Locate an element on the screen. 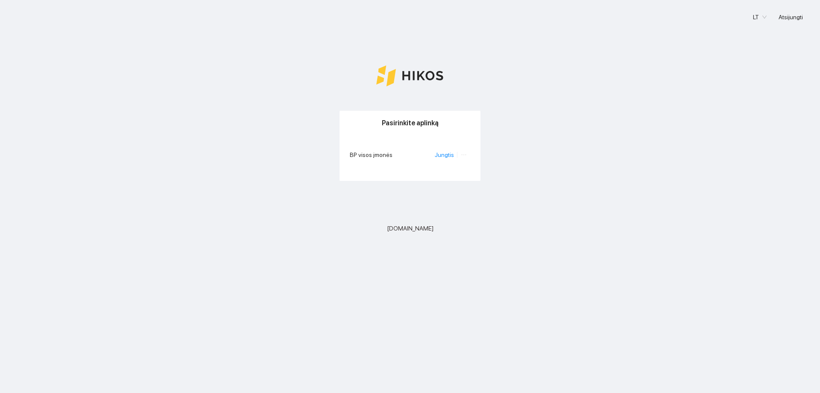  span: LT is located at coordinates (760, 17).